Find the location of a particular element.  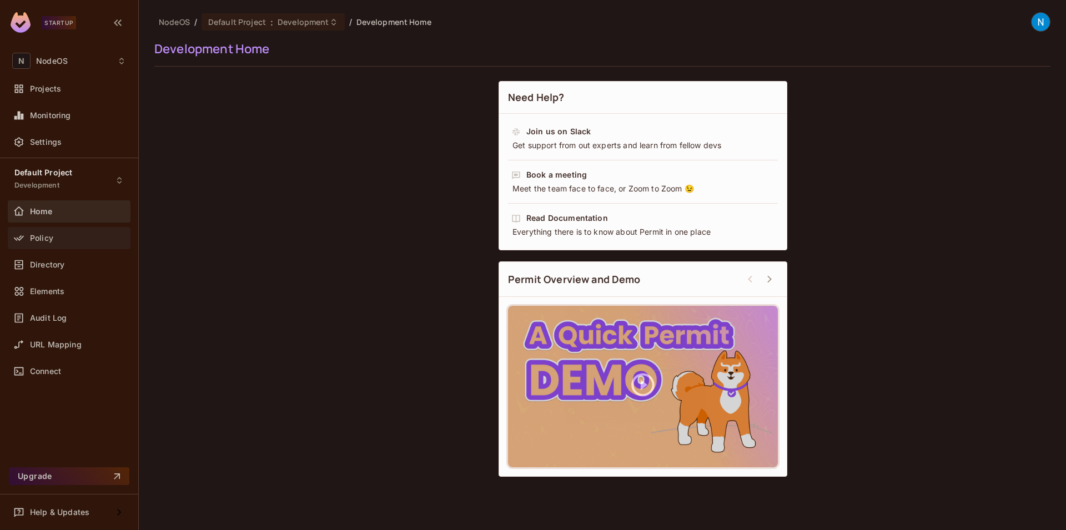

div: Read Documentation is located at coordinates (567, 218).